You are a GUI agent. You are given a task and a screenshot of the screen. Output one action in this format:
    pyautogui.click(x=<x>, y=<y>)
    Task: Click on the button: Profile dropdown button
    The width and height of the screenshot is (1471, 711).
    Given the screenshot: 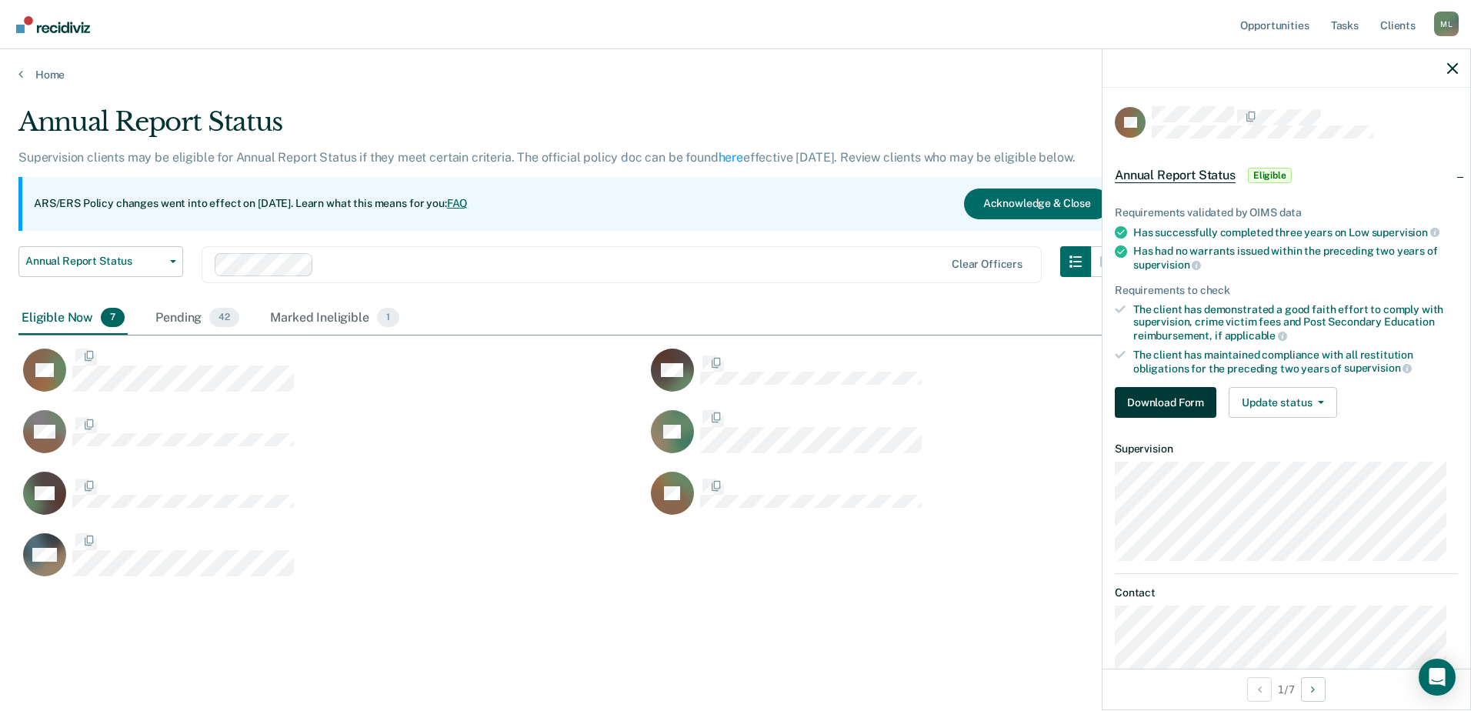 What is the action you would take?
    pyautogui.click(x=1446, y=24)
    